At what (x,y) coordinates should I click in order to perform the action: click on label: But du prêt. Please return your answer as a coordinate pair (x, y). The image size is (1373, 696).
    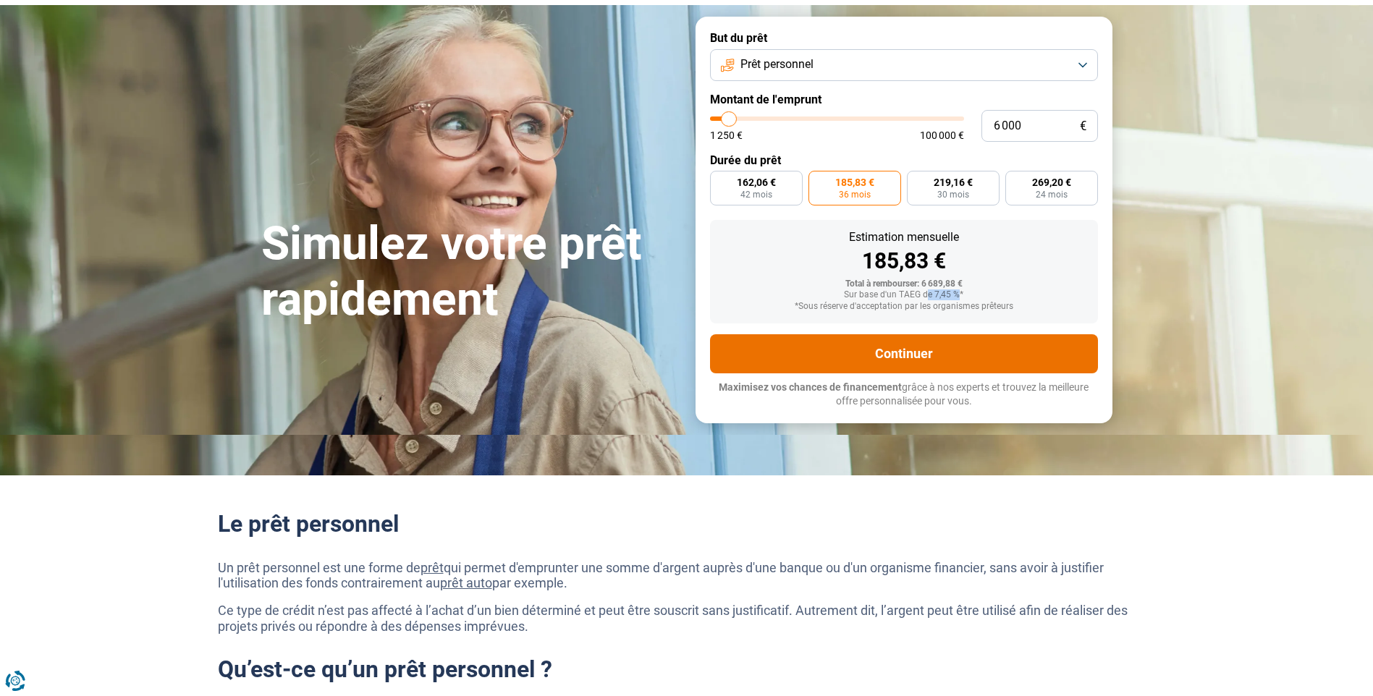
    Looking at the image, I should click on (904, 38).